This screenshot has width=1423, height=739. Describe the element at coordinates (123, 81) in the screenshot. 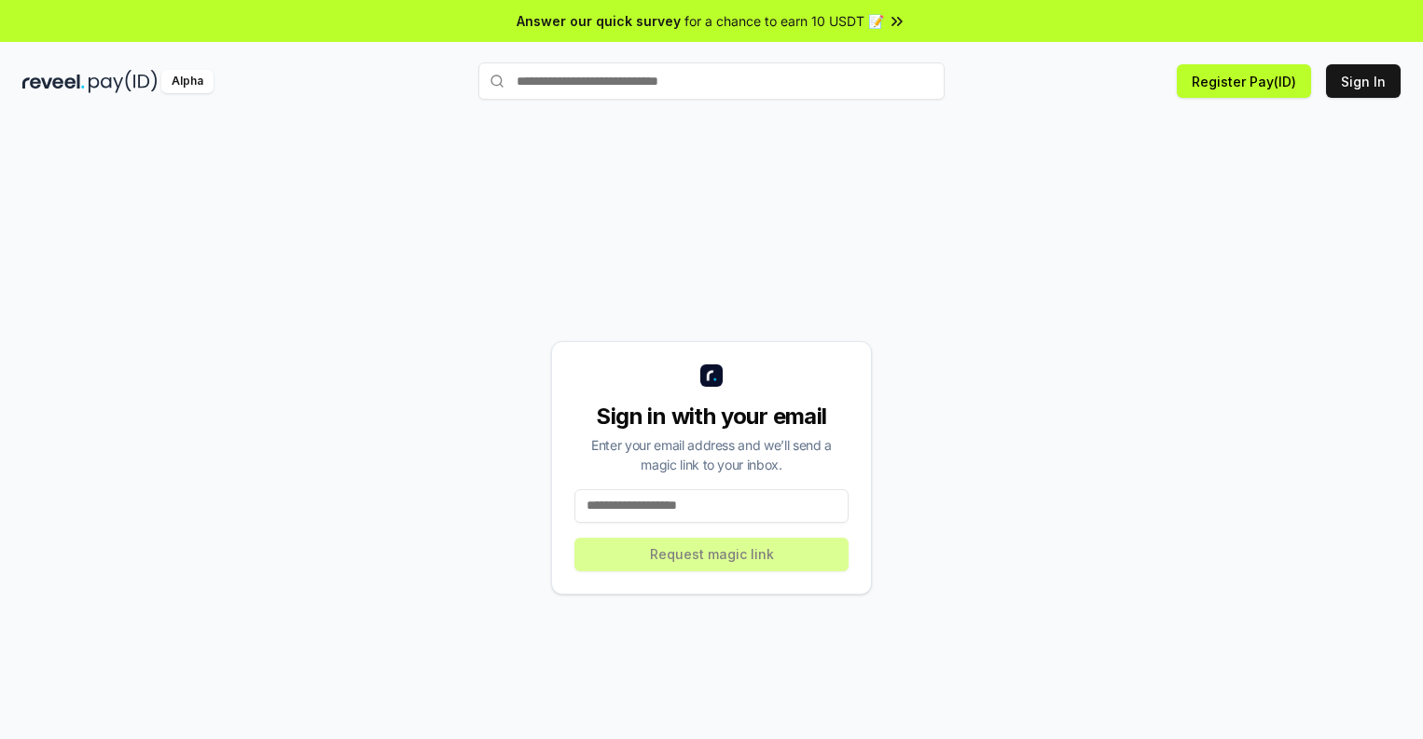

I see `img: pay_id` at that location.